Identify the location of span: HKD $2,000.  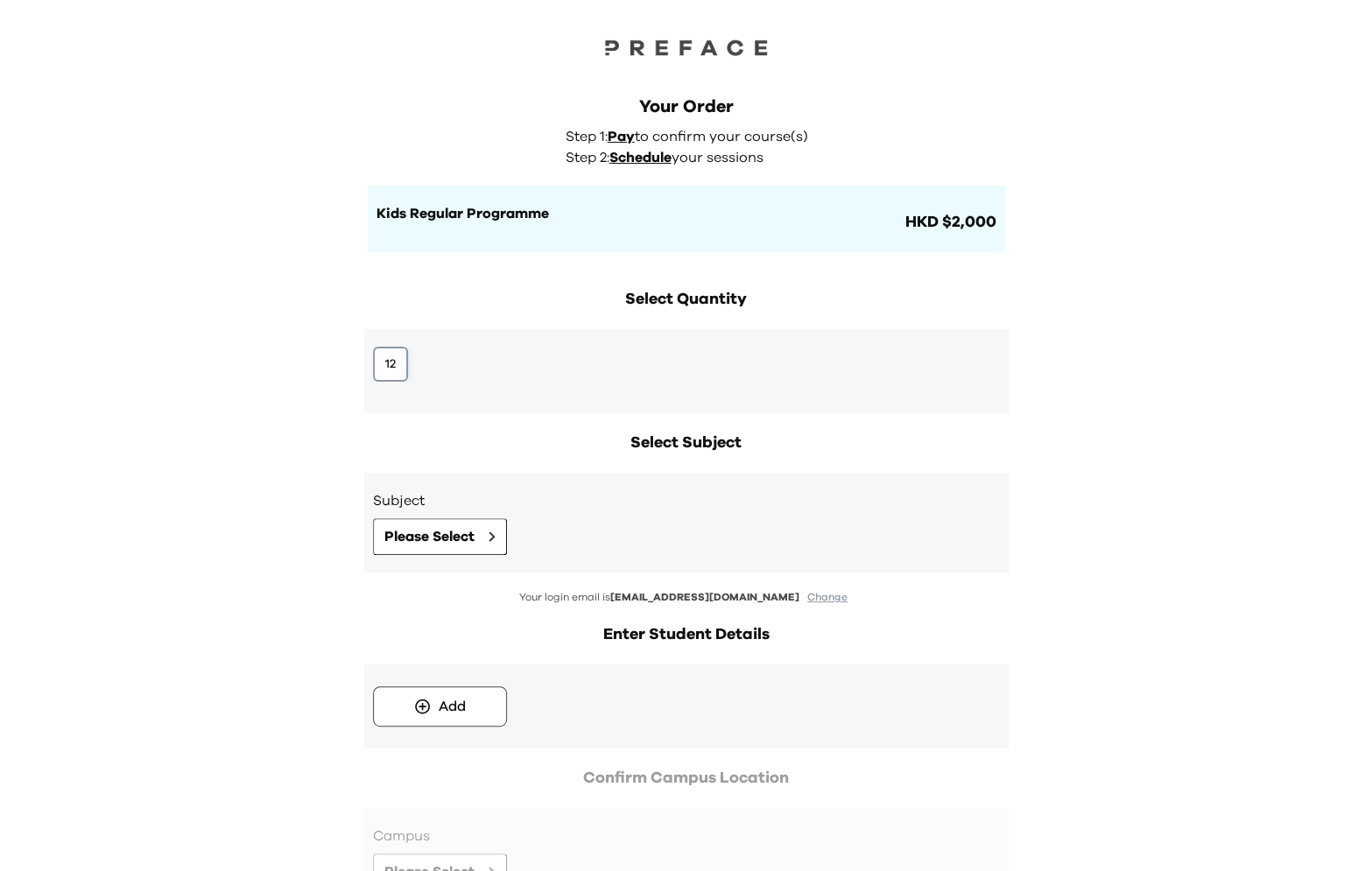
(949, 223).